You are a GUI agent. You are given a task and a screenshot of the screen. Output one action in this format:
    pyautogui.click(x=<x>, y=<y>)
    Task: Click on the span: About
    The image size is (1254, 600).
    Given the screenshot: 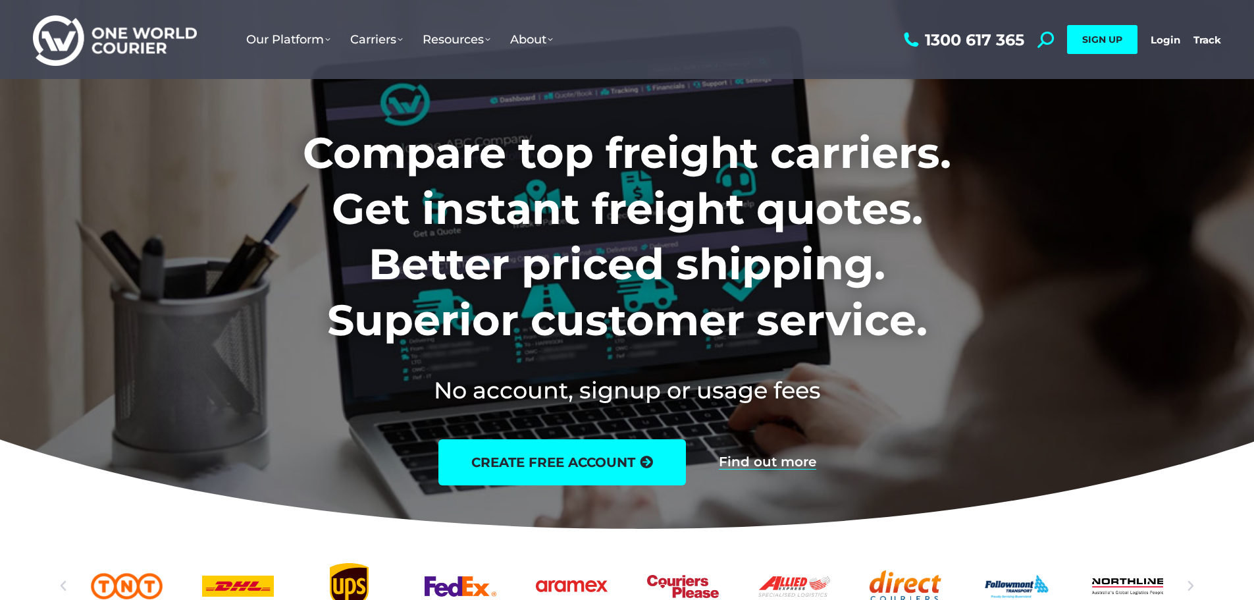 What is the action you would take?
    pyautogui.click(x=531, y=39)
    